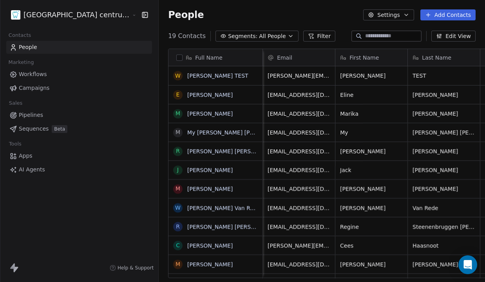 The image size is (485, 282). What do you see at coordinates (371, 114) in the screenshot?
I see `span: Marika` at bounding box center [371, 114].